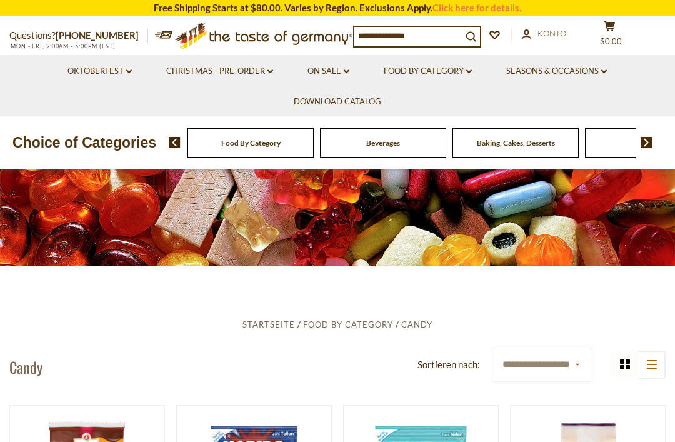 This screenshot has width=675, height=442. Describe the element at coordinates (552, 33) in the screenshot. I see `span: Konto` at that location.